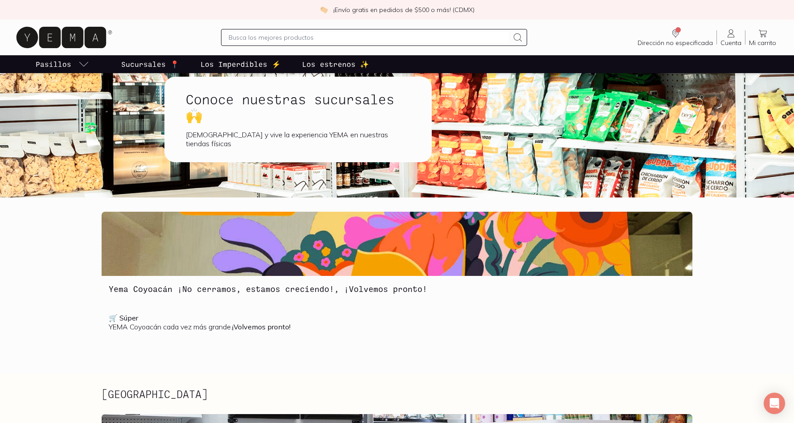 This screenshot has width=794, height=423. Describe the element at coordinates (53, 64) in the screenshot. I see `p: Pasillos` at that location.